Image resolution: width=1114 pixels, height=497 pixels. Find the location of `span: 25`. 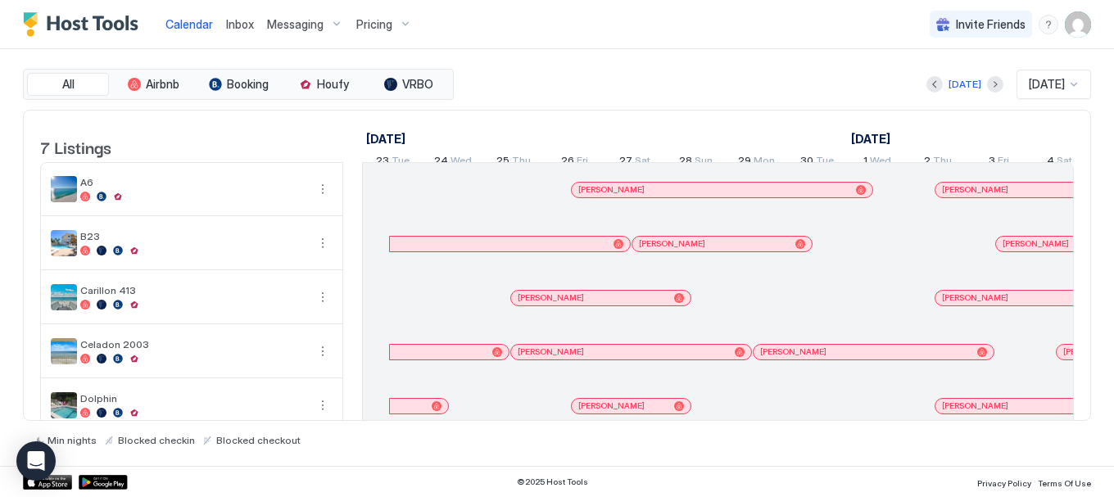

span: 25 is located at coordinates (503, 162).